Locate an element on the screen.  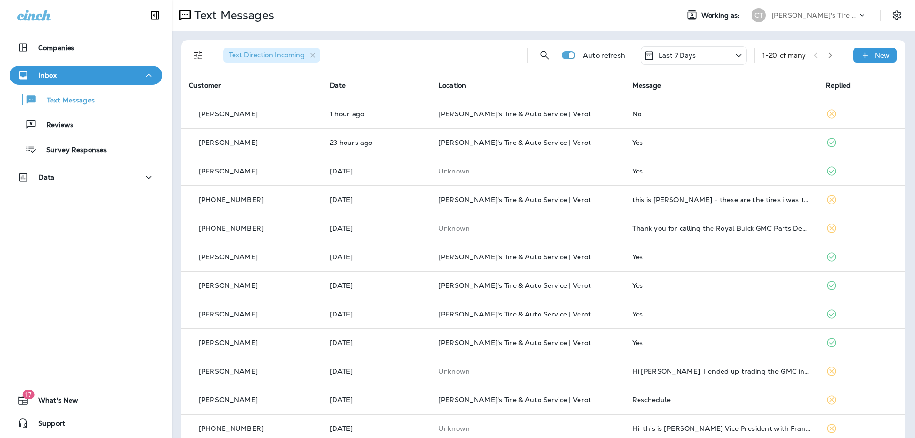
button: Reviews is located at coordinates (86, 124).